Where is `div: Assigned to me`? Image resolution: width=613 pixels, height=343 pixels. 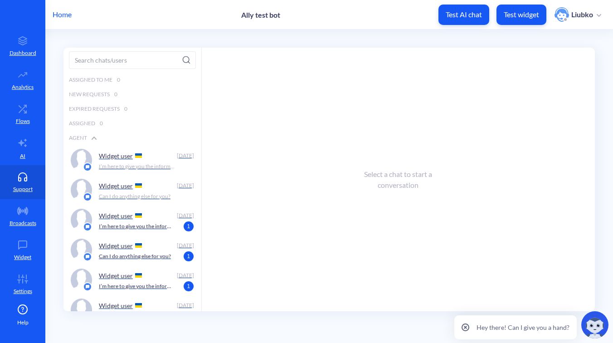 div: Assigned to me is located at coordinates (132, 80).